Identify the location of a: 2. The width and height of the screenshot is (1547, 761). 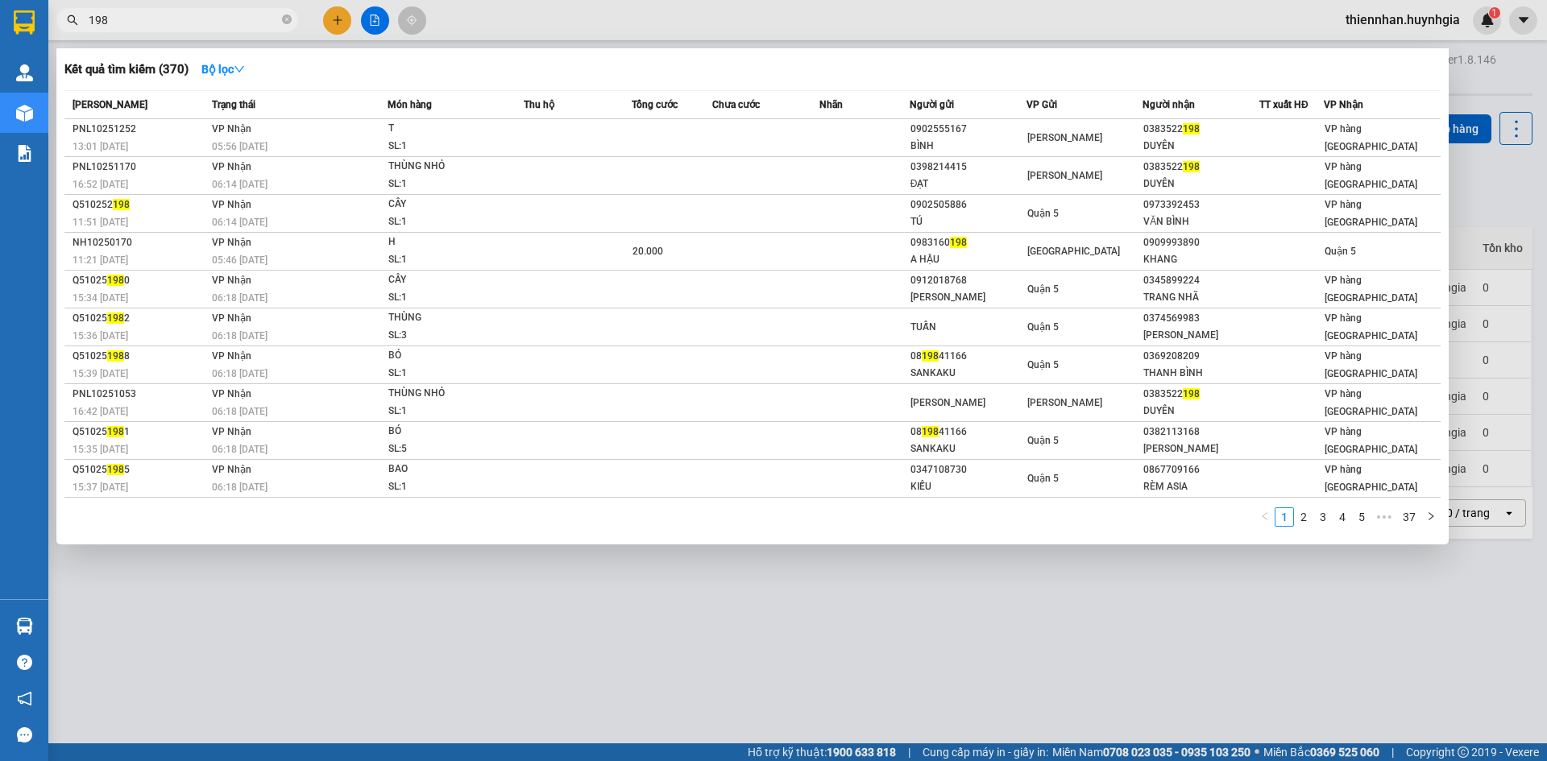
(1303, 517).